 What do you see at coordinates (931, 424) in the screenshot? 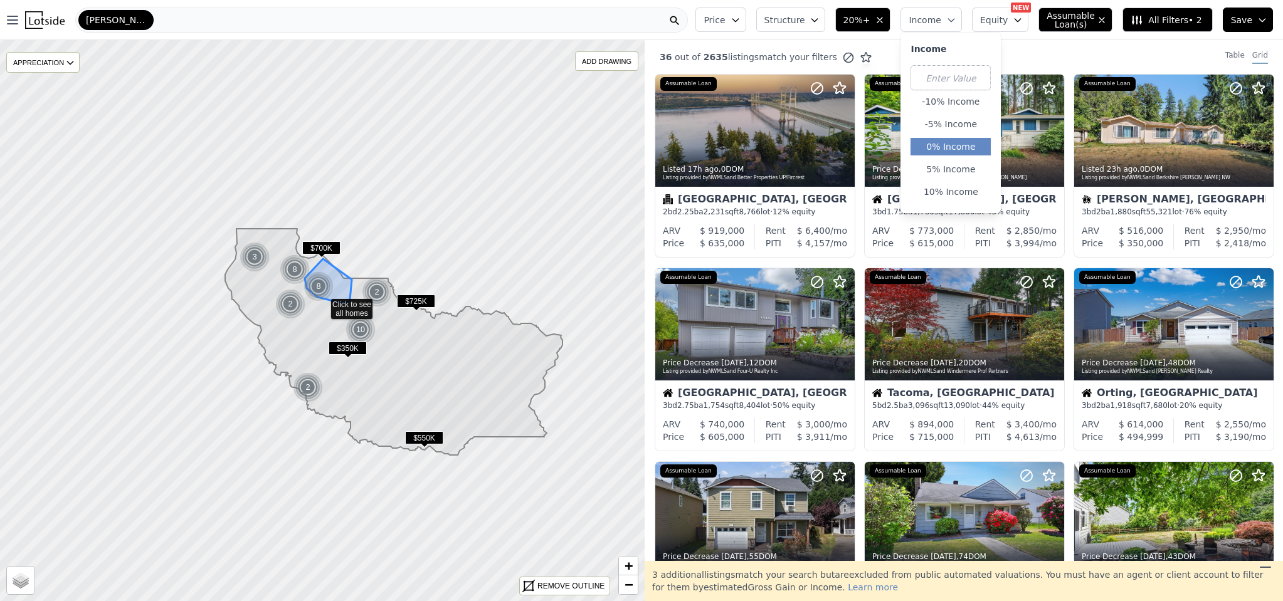
I see `span: $ 894,000` at bounding box center [931, 424].